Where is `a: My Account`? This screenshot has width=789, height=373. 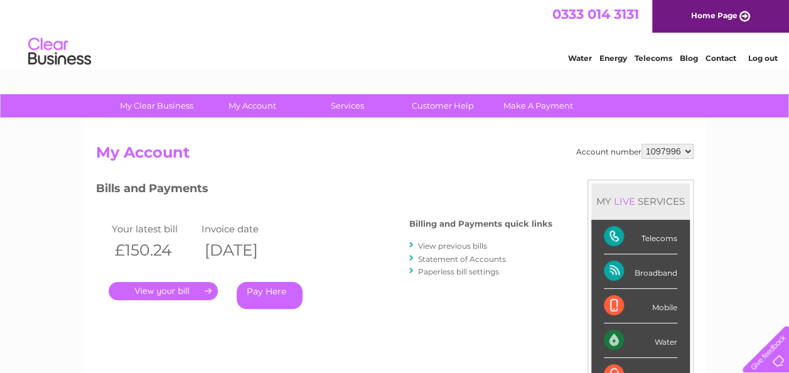
a: My Account is located at coordinates (252, 105).